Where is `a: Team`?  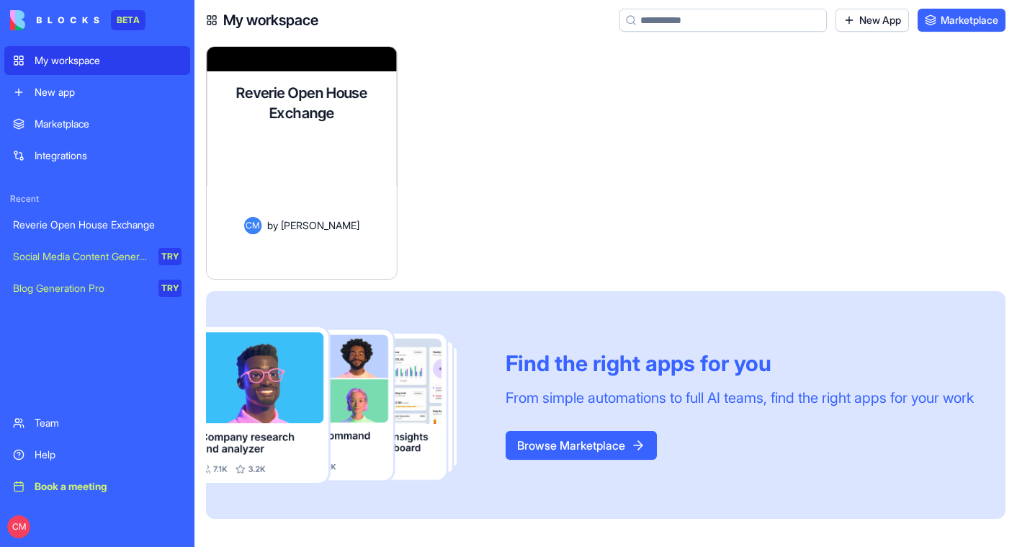
a: Team is located at coordinates (97, 423).